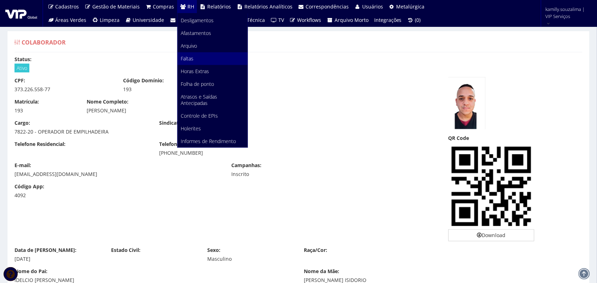 The width and height of the screenshot is (597, 283). I want to click on span: TV, so click(281, 20).